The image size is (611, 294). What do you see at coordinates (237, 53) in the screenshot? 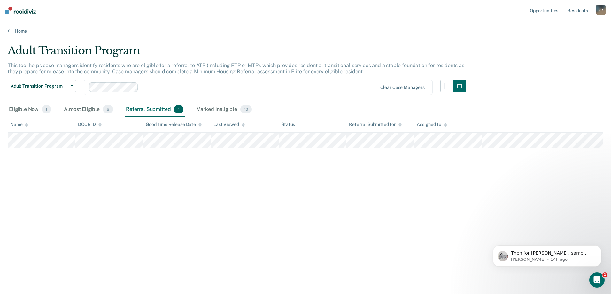
I see `div: Adult Transition Program` at bounding box center [237, 53].